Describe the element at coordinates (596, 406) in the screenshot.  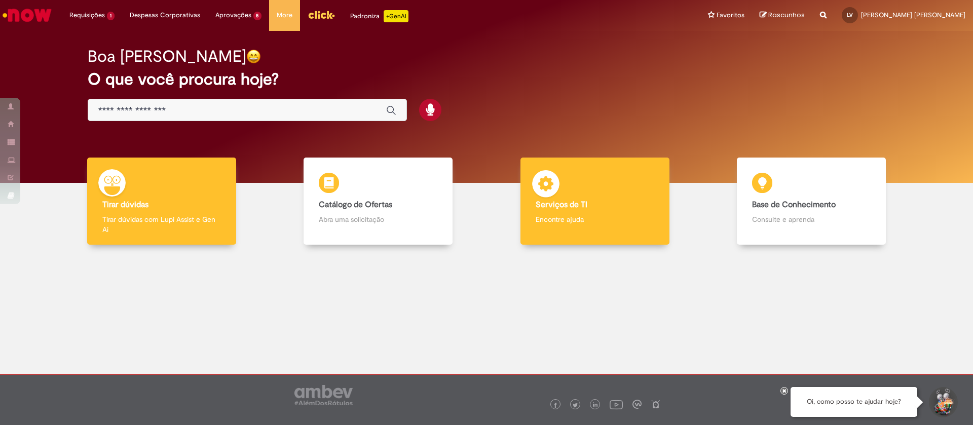
I see `img: logo_footer_linkedin.png` at that location.